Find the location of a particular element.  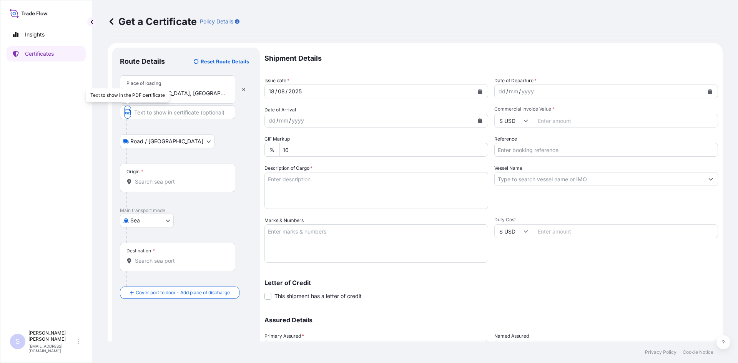

span: Date of Departure is located at coordinates (515, 81).